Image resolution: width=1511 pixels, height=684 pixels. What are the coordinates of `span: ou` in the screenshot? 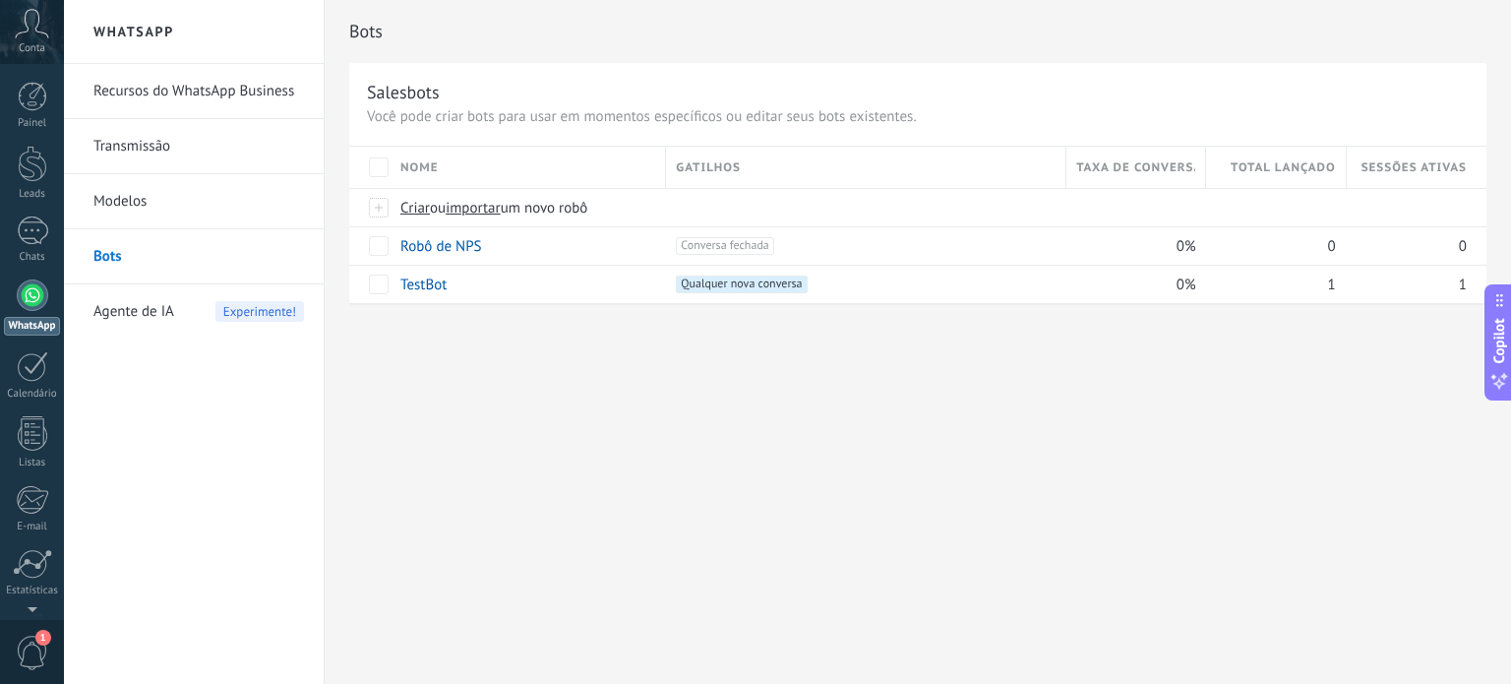 It's located at (438, 208).